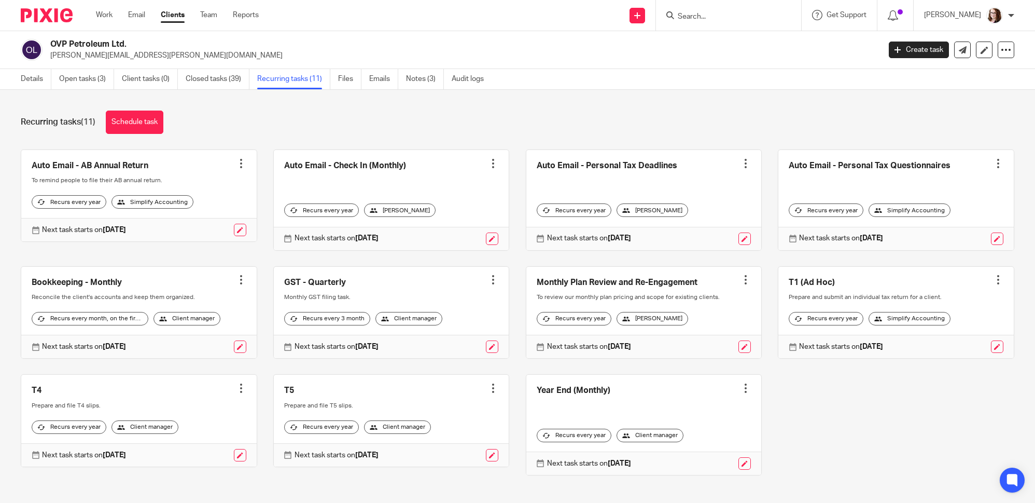 The height and width of the screenshot is (503, 1035). Describe the element at coordinates (425, 79) in the screenshot. I see `a: Notes (3)` at that location.